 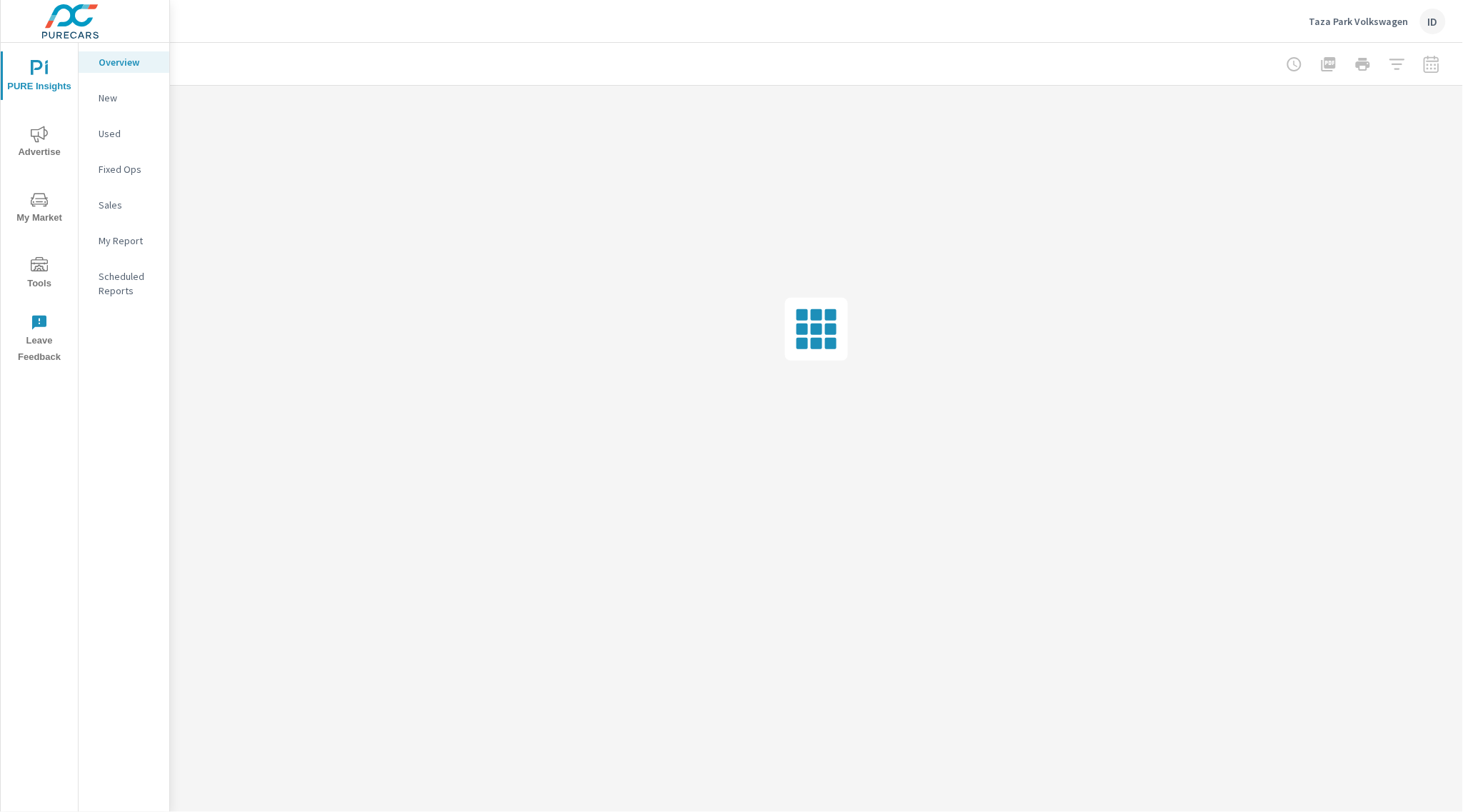 What do you see at coordinates (128, 205) in the screenshot?
I see `p: Sales` at bounding box center [128, 205].